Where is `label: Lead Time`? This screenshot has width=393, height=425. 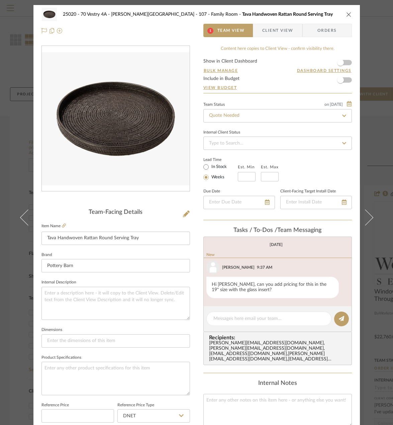 label: Lead Time is located at coordinates (220, 160).